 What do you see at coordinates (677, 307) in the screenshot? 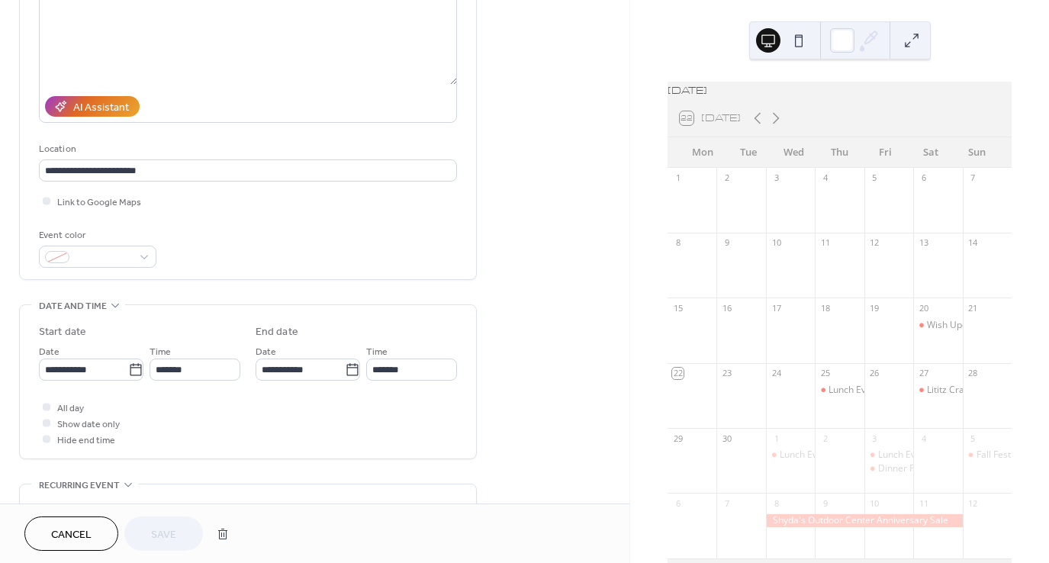
I see `div: 15` at bounding box center [677, 307].